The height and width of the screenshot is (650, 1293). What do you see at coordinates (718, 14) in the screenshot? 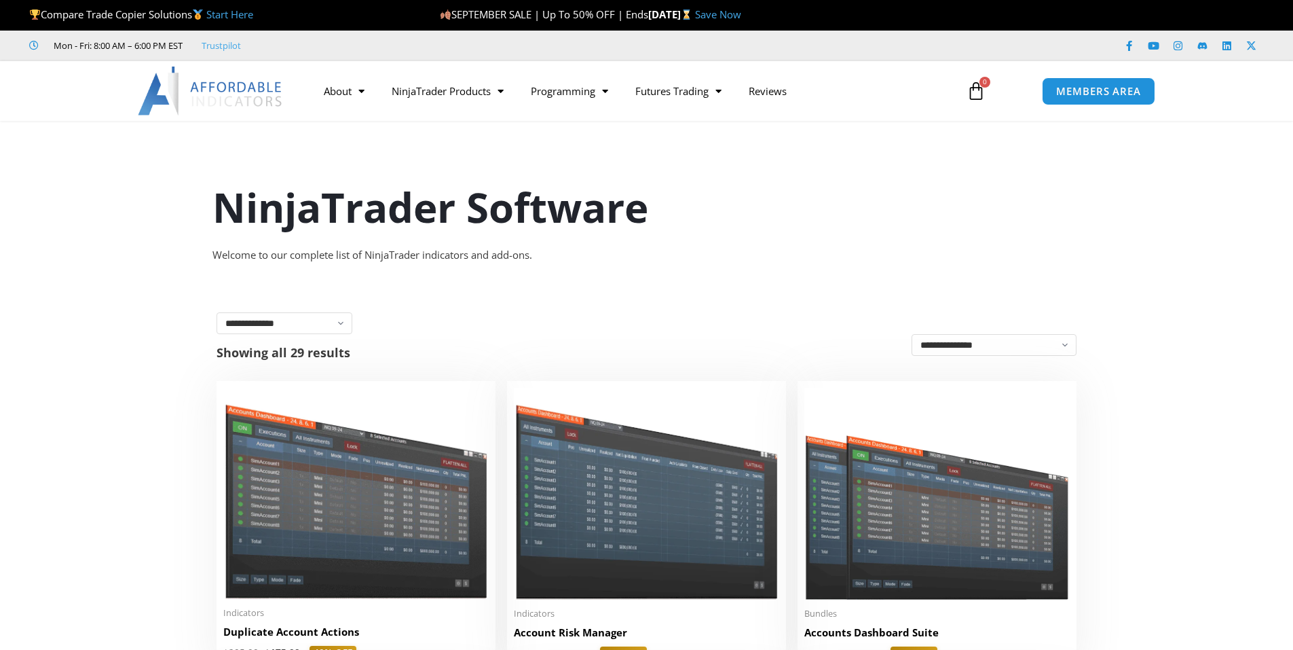
I see `a: Save Now` at bounding box center [718, 14].